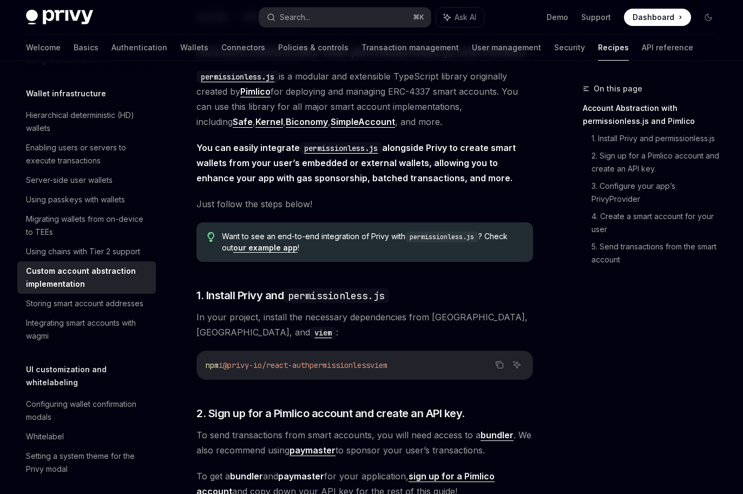 This screenshot has height=494, width=743. Describe the element at coordinates (658, 17) in the screenshot. I see `a: Dashboard` at that location.